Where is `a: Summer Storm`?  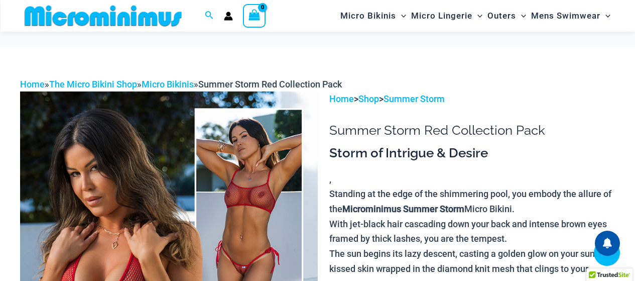 a: Summer Storm is located at coordinates (414, 98).